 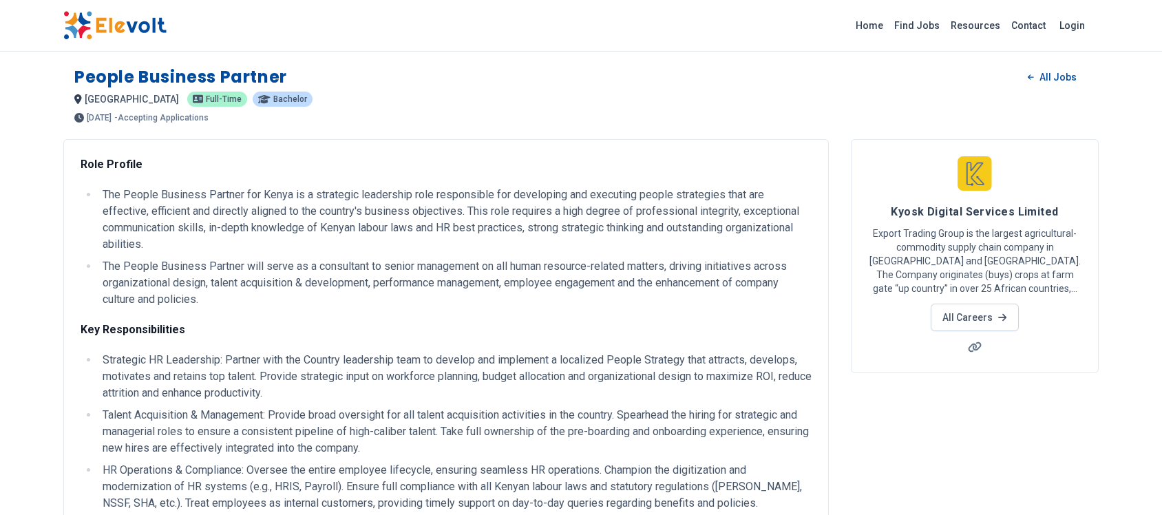 I want to click on a: Find Jobs, so click(x=917, y=25).